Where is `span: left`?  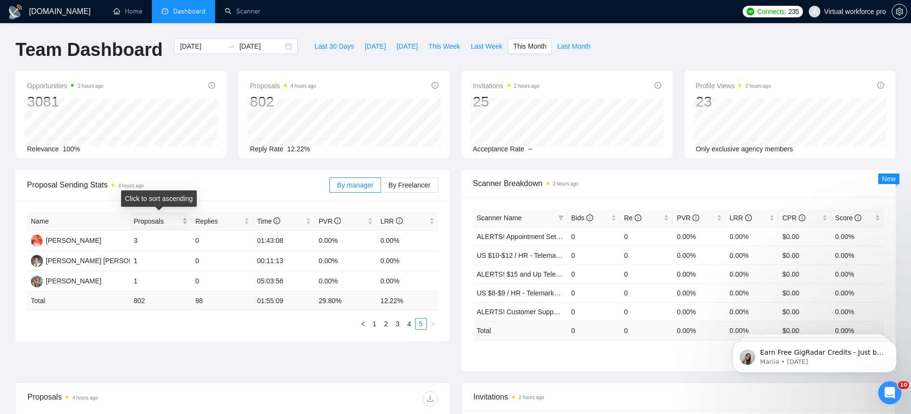 span: left is located at coordinates (363, 324).